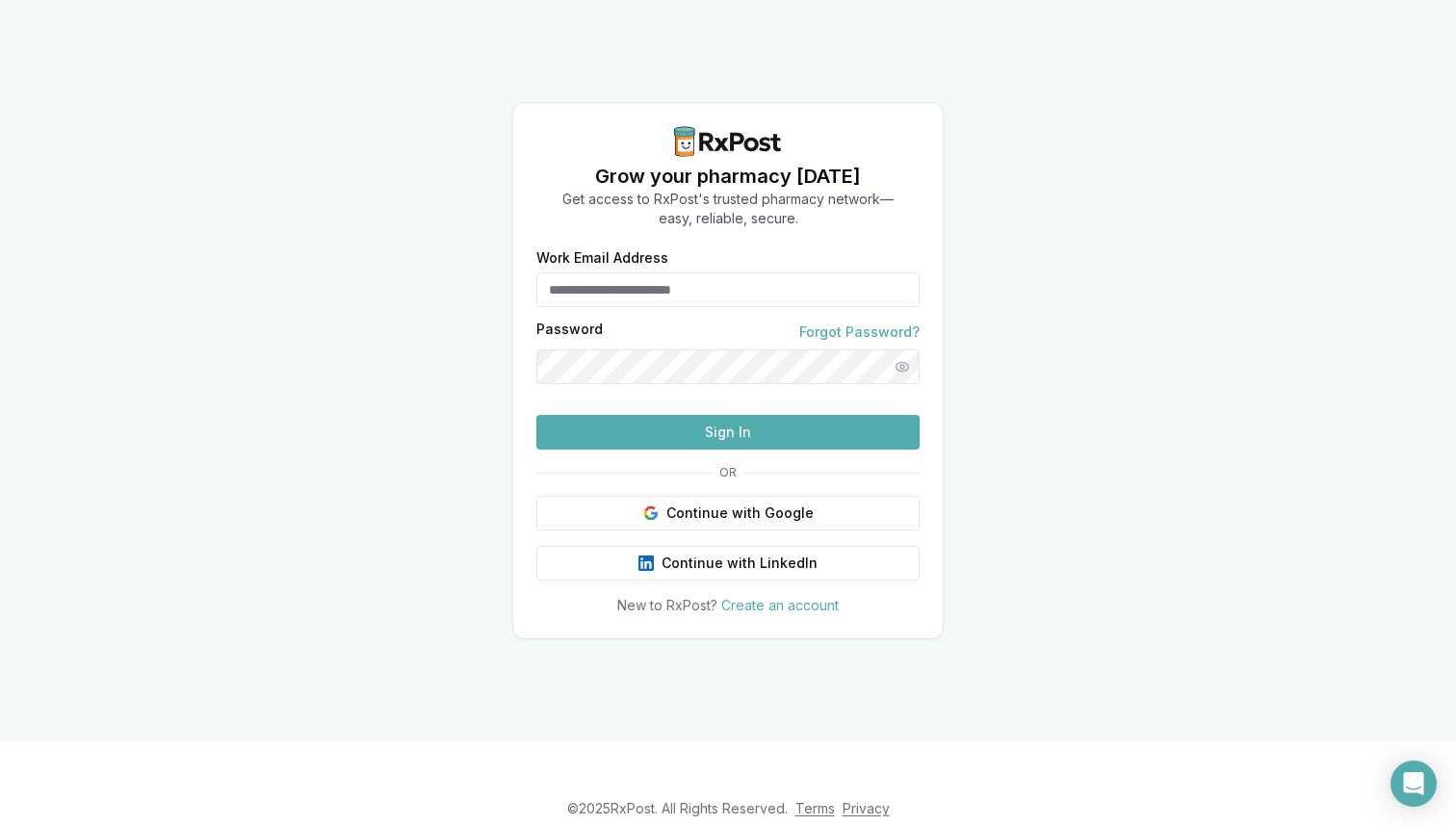 The image size is (1456, 826). What do you see at coordinates (728, 209) in the screenshot?
I see `p: Get access to RxPost's trusted pharmacy network— easy, reliable, secure.` at bounding box center [728, 209].